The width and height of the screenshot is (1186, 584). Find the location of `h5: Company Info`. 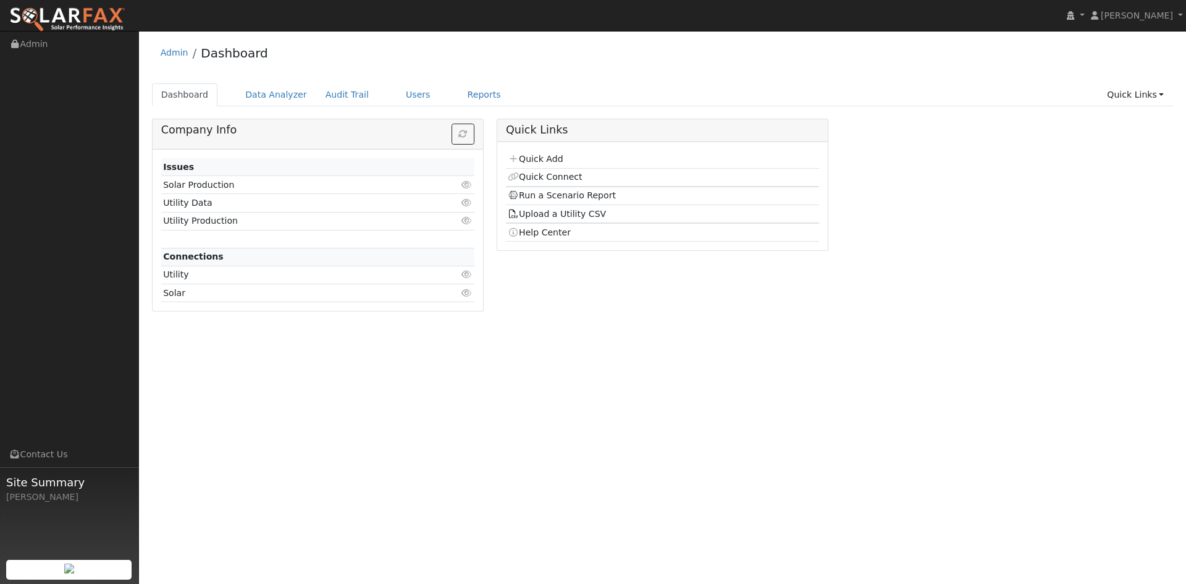

h5: Company Info is located at coordinates (317, 130).